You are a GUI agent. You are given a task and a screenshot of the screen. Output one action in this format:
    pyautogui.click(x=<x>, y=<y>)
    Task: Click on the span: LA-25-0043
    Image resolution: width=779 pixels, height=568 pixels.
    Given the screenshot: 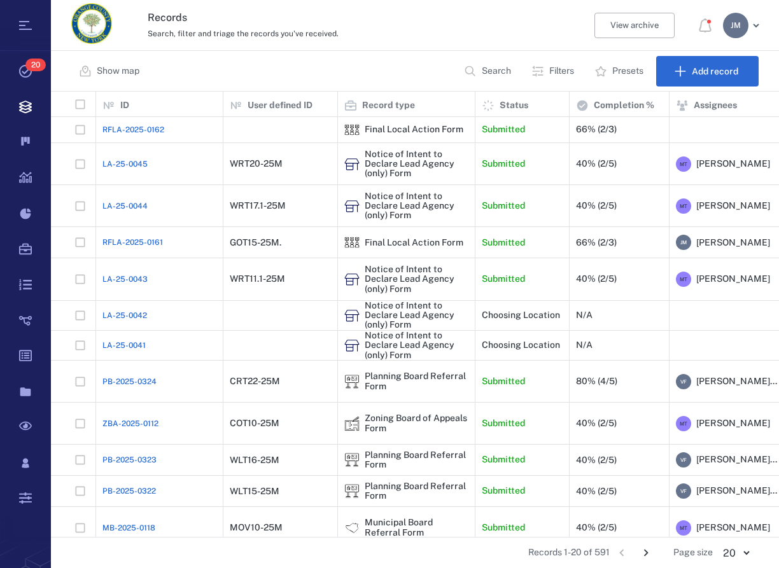 What is the action you would take?
    pyautogui.click(x=125, y=279)
    